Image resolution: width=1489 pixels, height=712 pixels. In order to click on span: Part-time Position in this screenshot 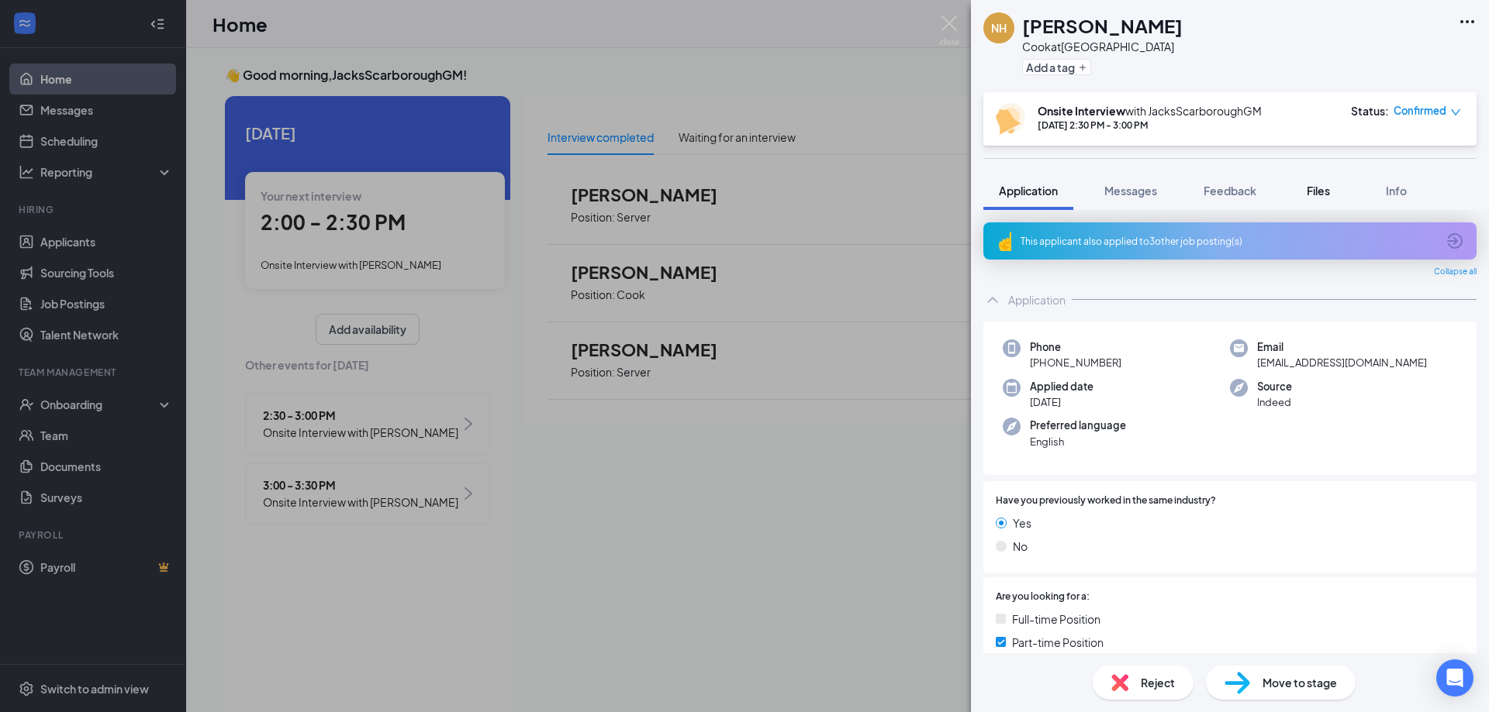, I will do `click(1057, 643)`.